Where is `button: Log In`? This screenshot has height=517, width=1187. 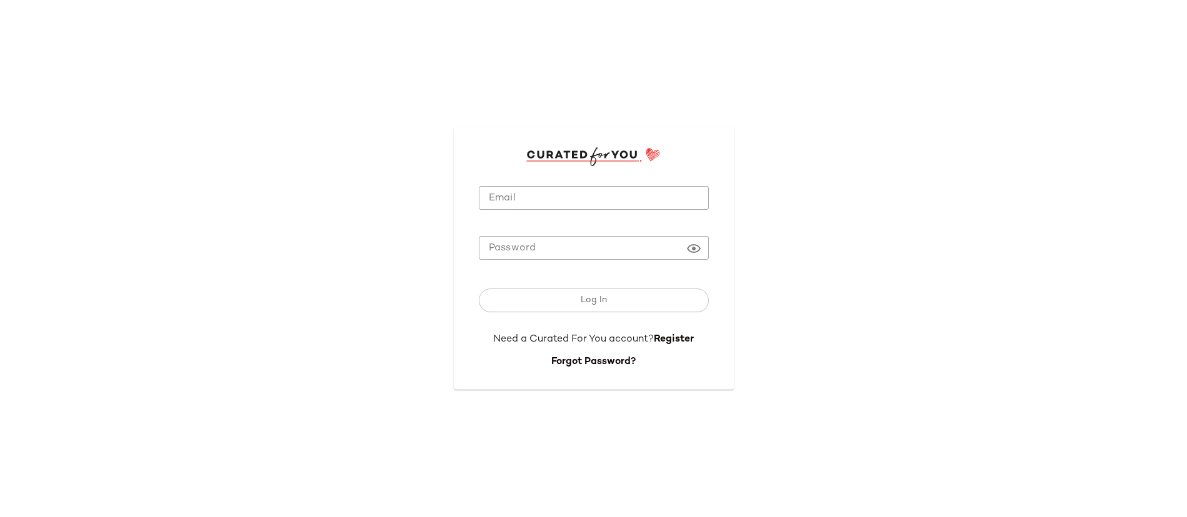
button: Log In is located at coordinates (594, 301).